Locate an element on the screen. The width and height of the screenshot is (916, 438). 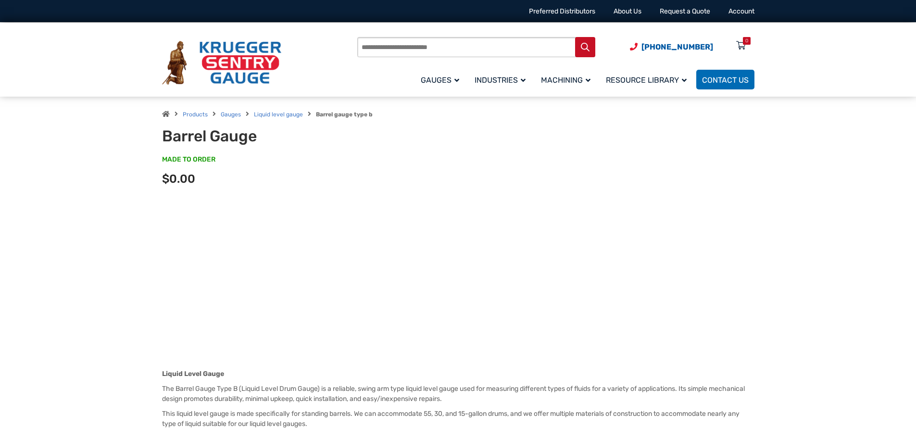
span: Gauges is located at coordinates (440, 80).